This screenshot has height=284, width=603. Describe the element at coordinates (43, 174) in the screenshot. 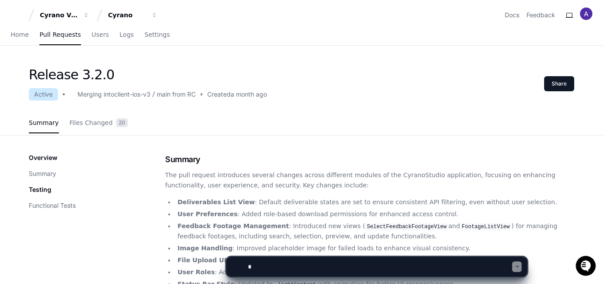

I see `button: Summary` at that location.